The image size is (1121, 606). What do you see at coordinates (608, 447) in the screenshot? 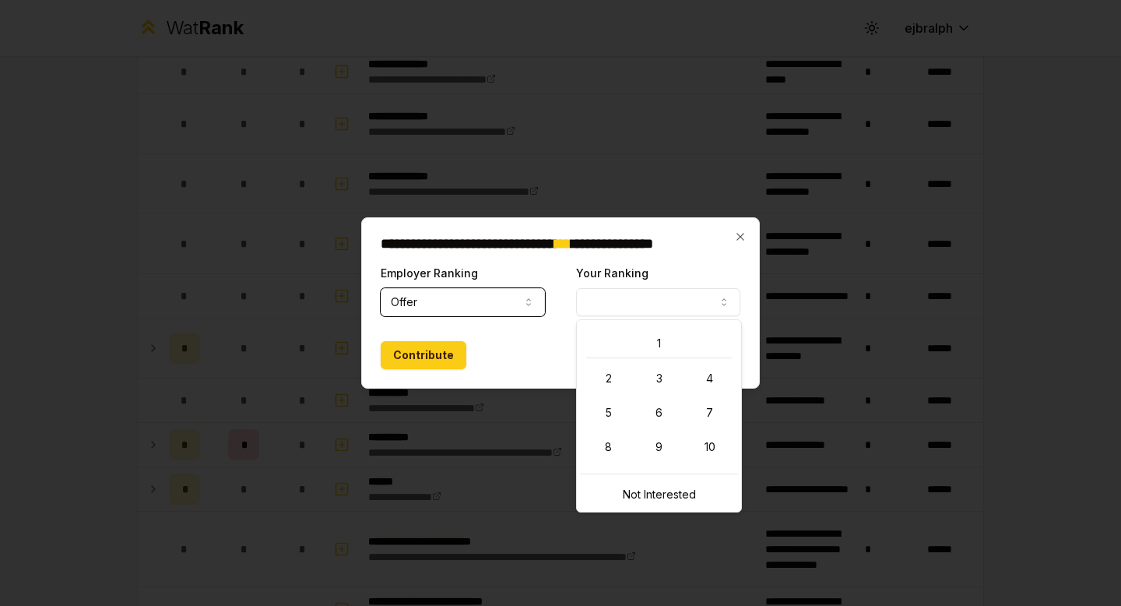
I see `span: 8` at bounding box center [608, 447].